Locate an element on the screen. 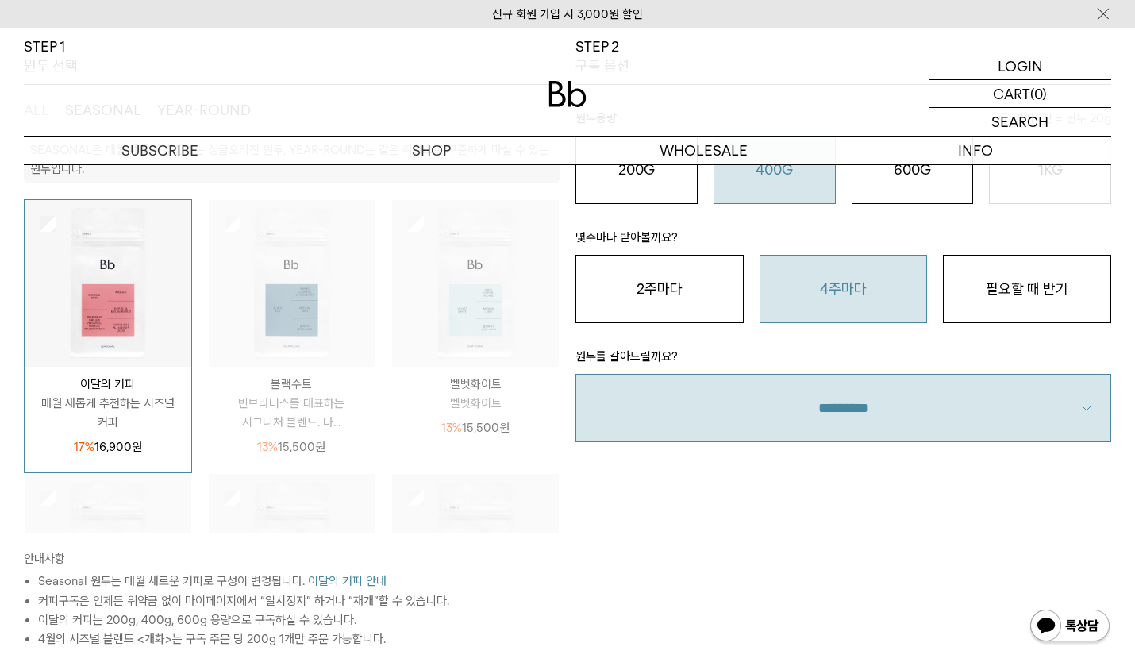 The width and height of the screenshot is (1135, 670). p: 몇주마다 받아볼까요? is located at coordinates (843, 241).